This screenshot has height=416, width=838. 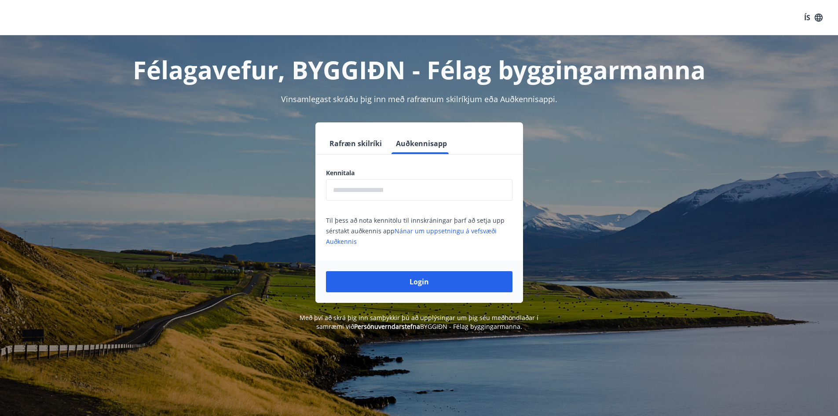 What do you see at coordinates (419, 69) in the screenshot?
I see `h1: Félagavefur, BYGGIÐN - Félag byggingarmanna` at bounding box center [419, 69].